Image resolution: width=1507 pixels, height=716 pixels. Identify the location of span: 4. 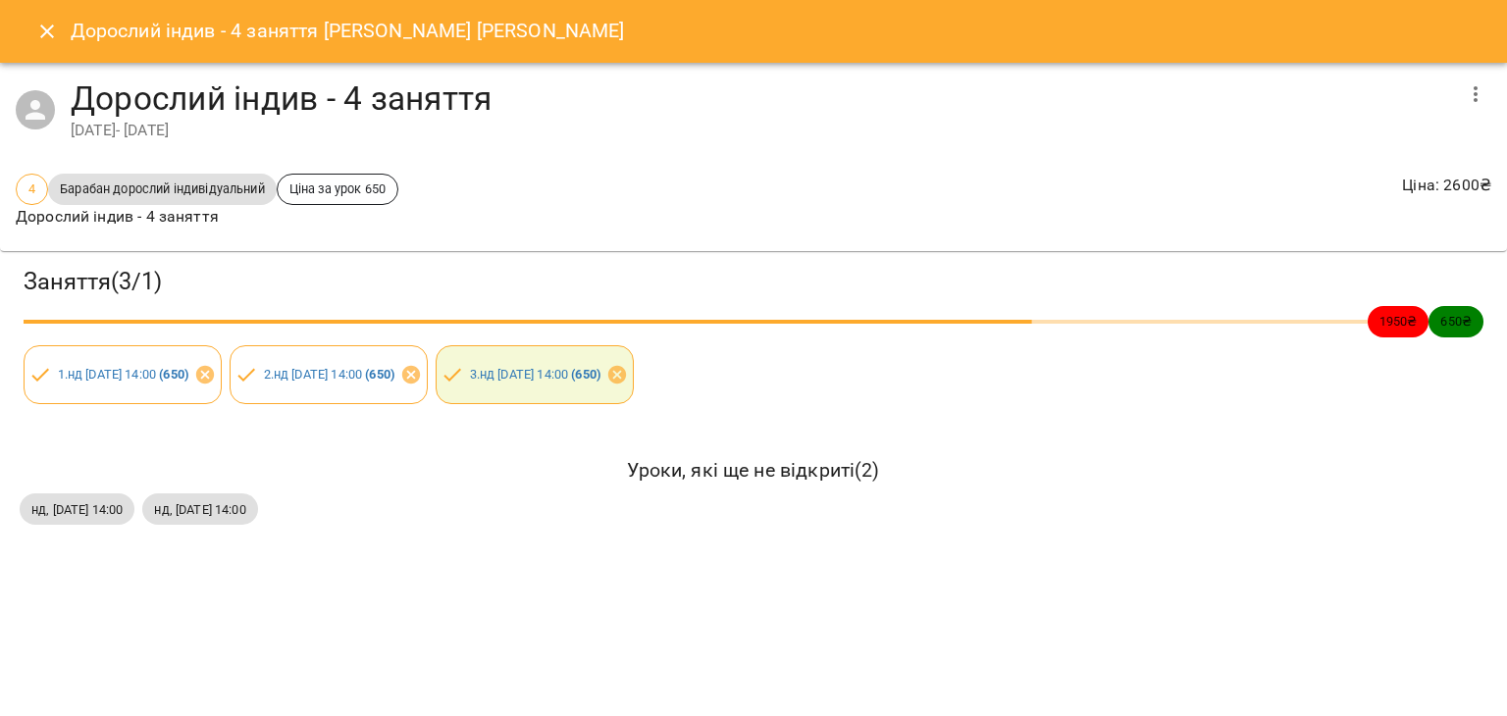
(31, 188).